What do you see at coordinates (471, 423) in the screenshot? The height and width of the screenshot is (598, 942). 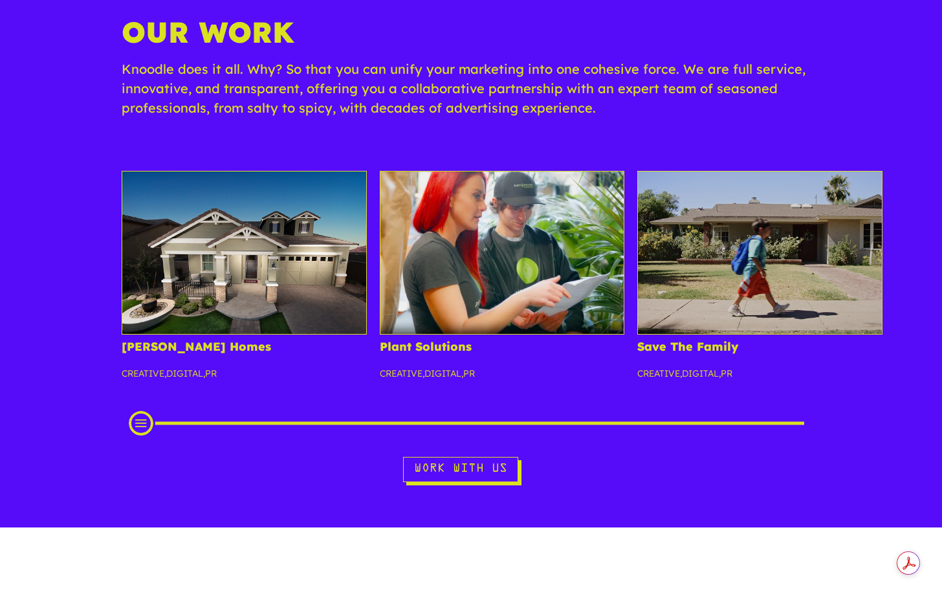 I see `div: Scroll Projects` at bounding box center [471, 423].